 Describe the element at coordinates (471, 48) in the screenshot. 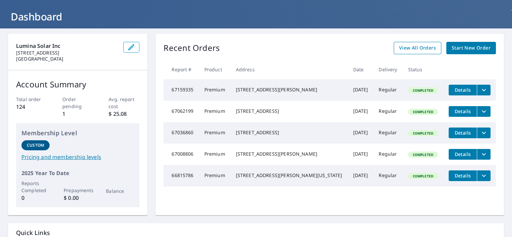

I see `span: Start New Order` at that location.